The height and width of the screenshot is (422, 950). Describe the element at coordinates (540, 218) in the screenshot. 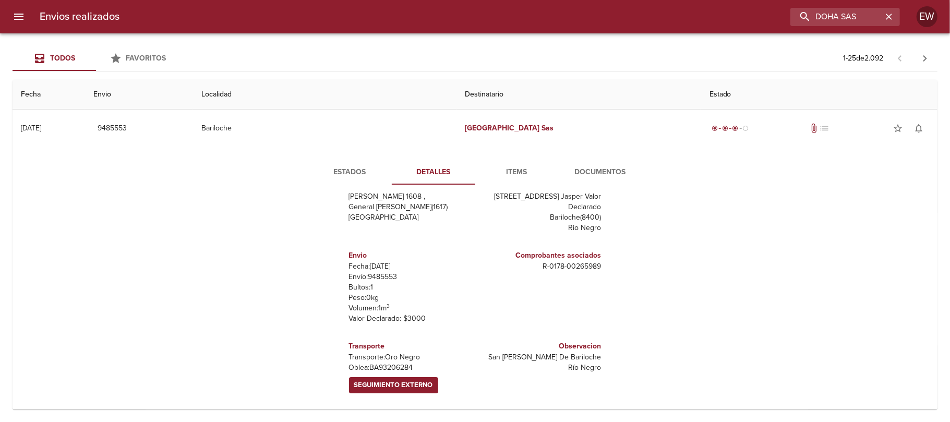

I see `p: Bariloche ( 8400 )` at that location.